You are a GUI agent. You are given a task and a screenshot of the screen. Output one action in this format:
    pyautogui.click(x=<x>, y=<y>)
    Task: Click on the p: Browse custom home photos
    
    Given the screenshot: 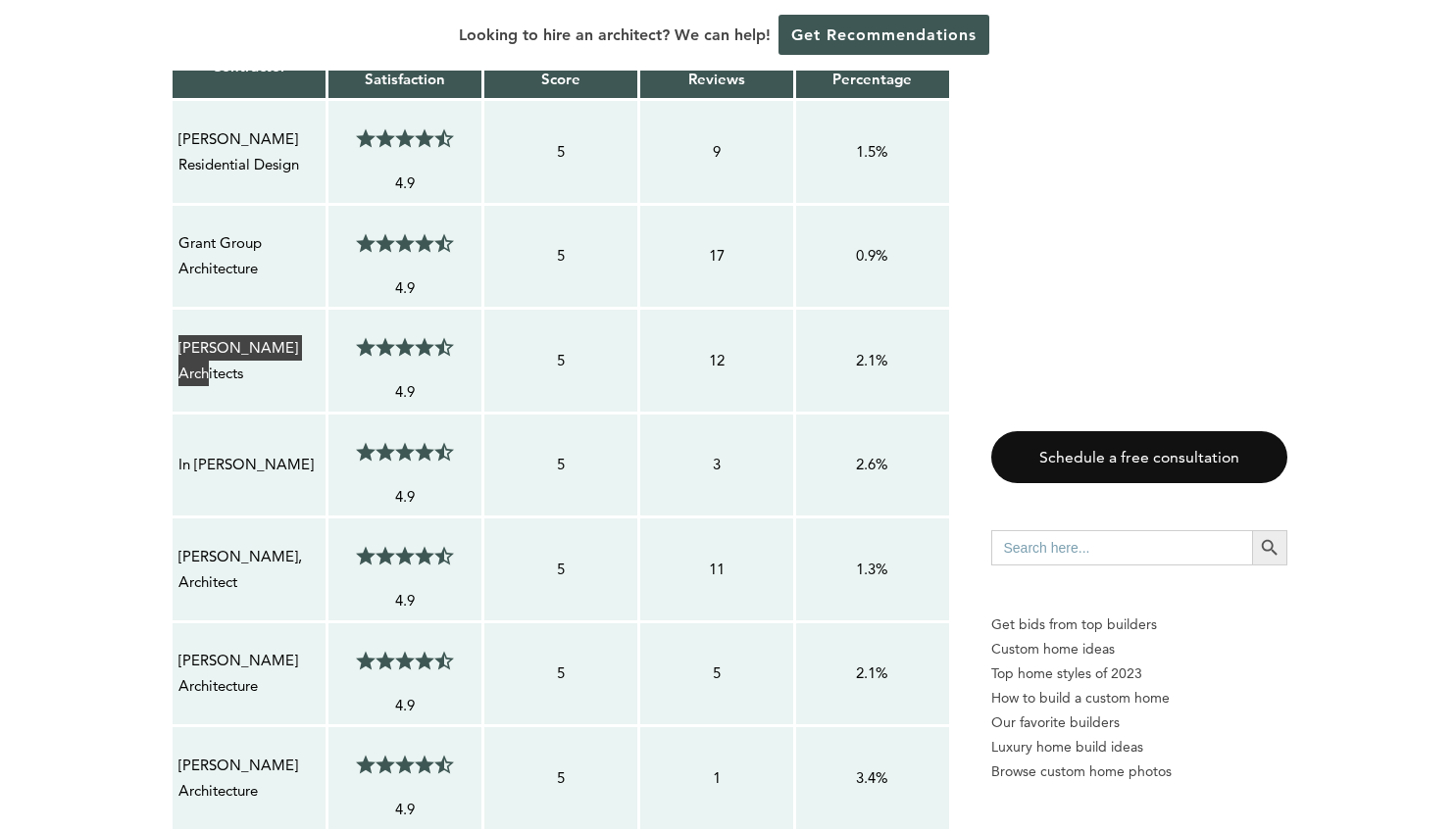 What is the action you would take?
    pyautogui.click(x=1139, y=772)
    